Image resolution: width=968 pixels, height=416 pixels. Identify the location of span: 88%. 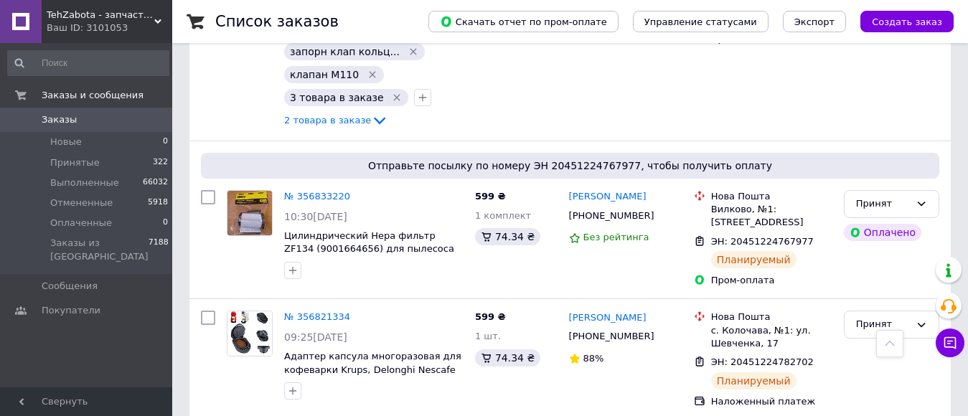
(593, 358).